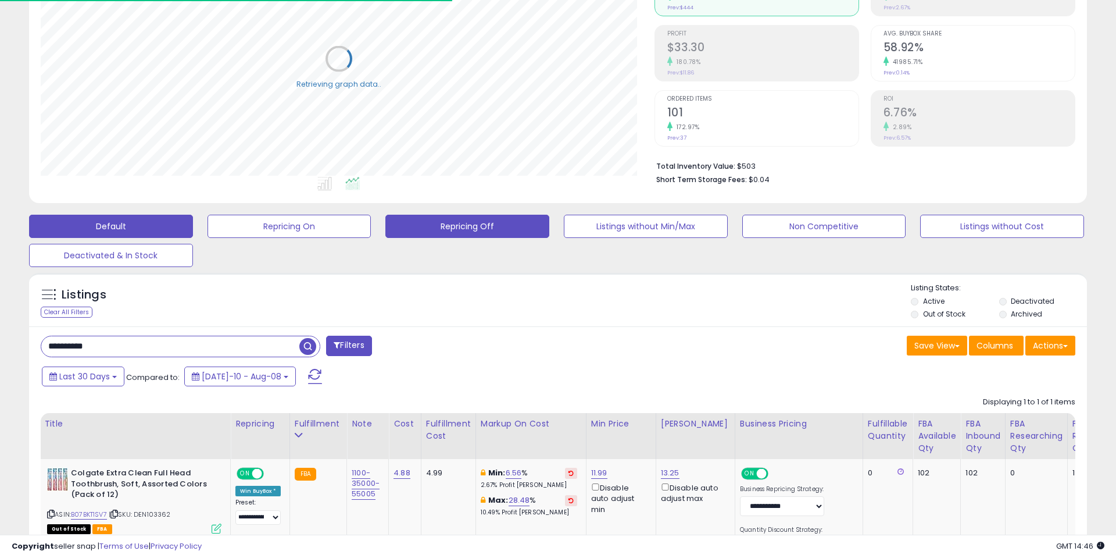 The width and height of the screenshot is (1116, 558). I want to click on a: 6.56, so click(514, 473).